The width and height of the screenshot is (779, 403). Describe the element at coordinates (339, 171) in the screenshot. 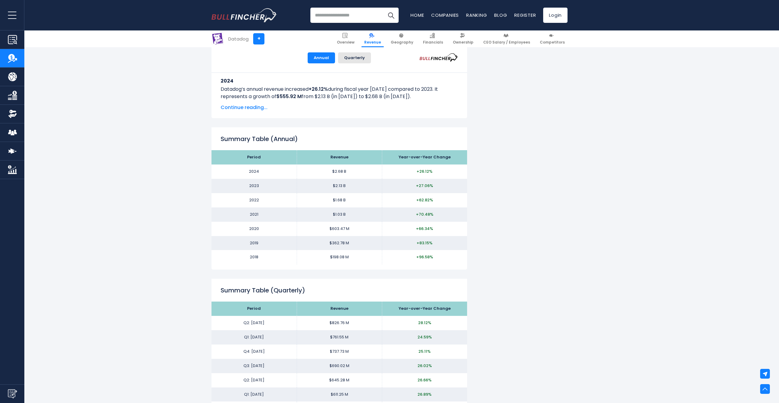

I see `td: $2.68 B` at that location.